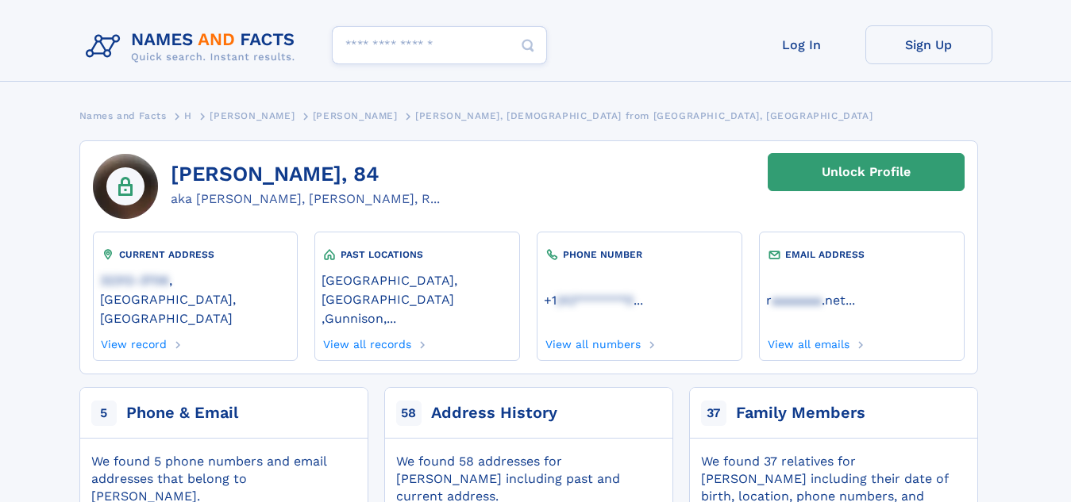 Image resolution: width=1071 pixels, height=502 pixels. What do you see at coordinates (104, 414) in the screenshot?
I see `span: 5` at bounding box center [104, 414].